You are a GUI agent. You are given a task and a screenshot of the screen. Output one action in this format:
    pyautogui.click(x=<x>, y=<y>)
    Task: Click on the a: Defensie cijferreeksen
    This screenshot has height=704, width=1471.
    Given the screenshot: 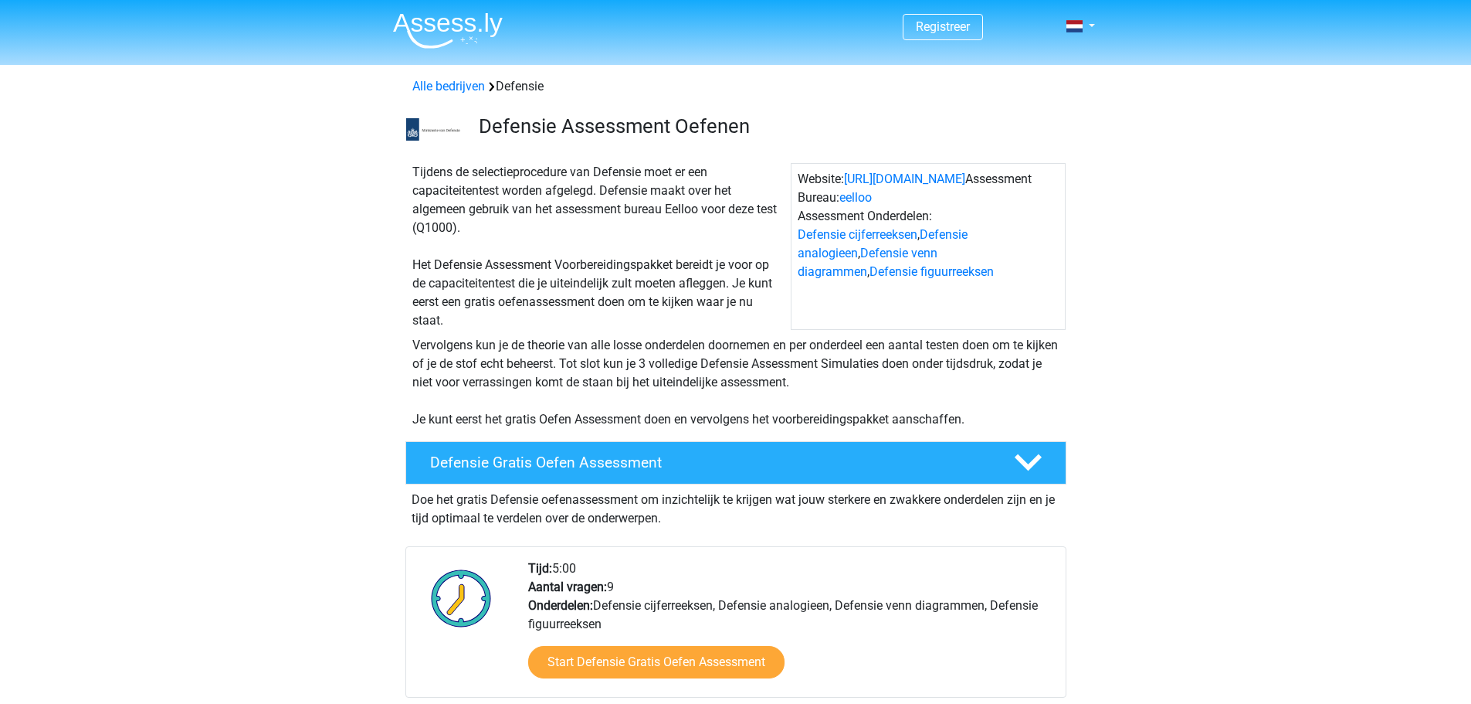 What is the action you would take?
    pyautogui.click(x=857, y=234)
    